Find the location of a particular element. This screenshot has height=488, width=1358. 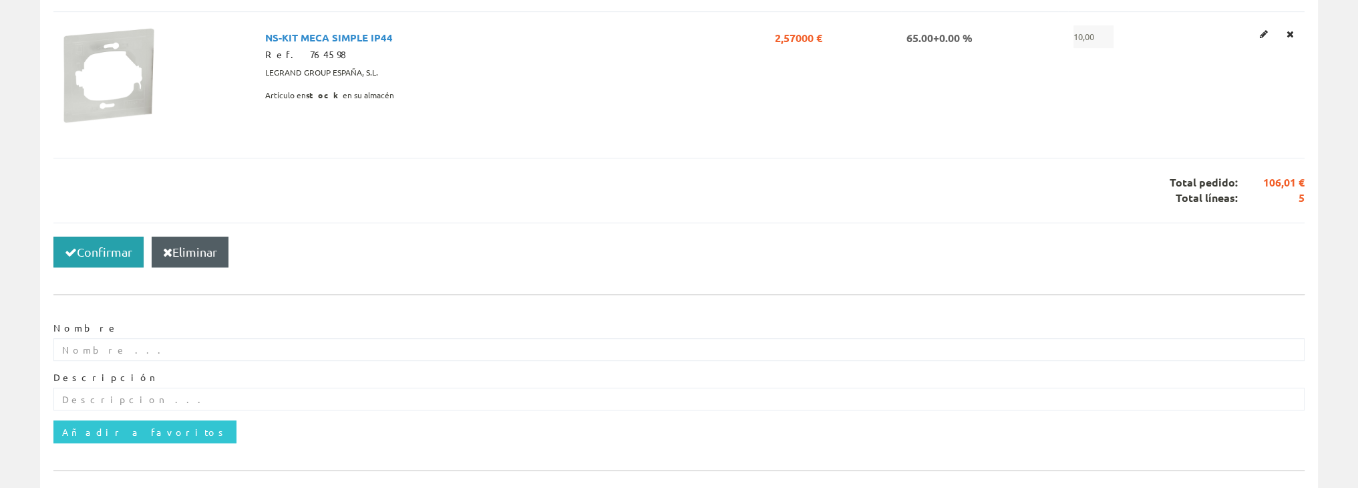

a: Eliminar is located at coordinates (1290, 34).